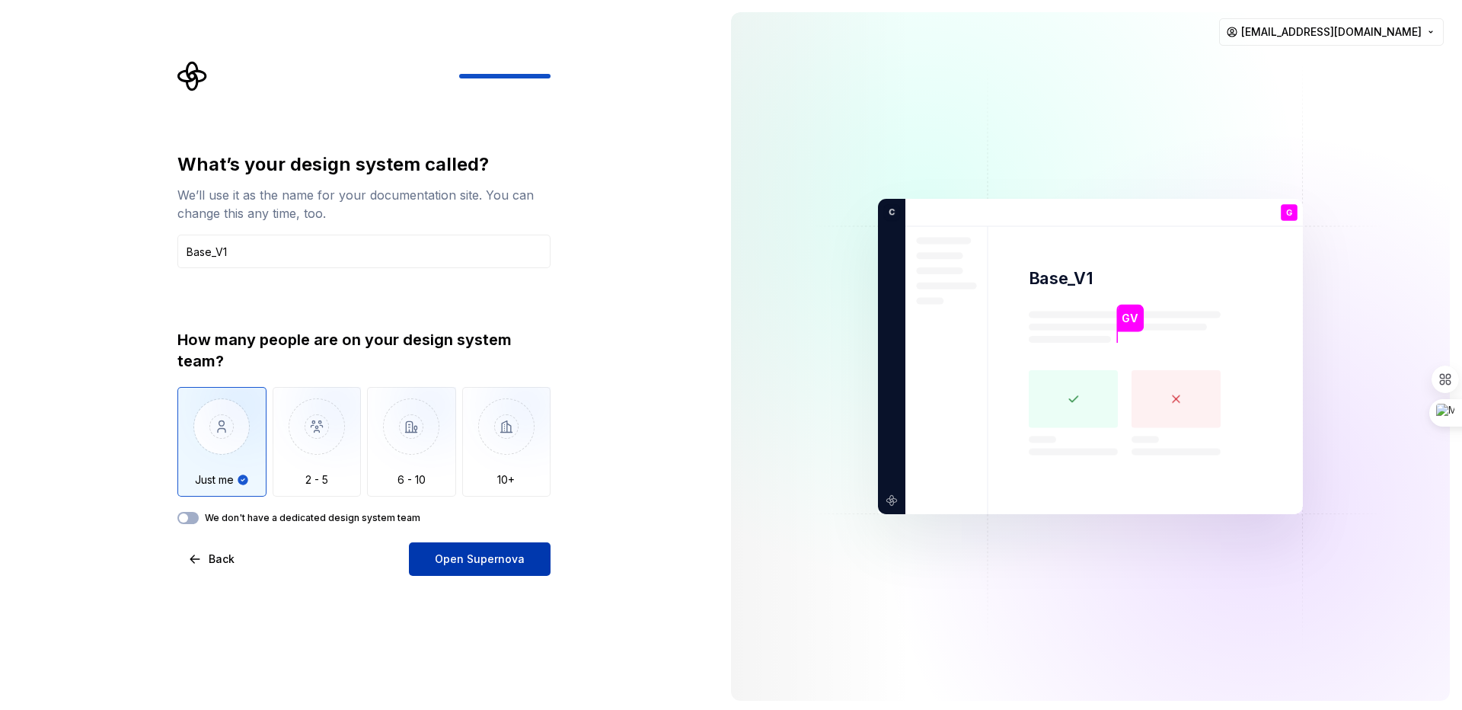 This screenshot has width=1462, height=710. Describe the element at coordinates (222, 559) in the screenshot. I see `span: Back` at that location.